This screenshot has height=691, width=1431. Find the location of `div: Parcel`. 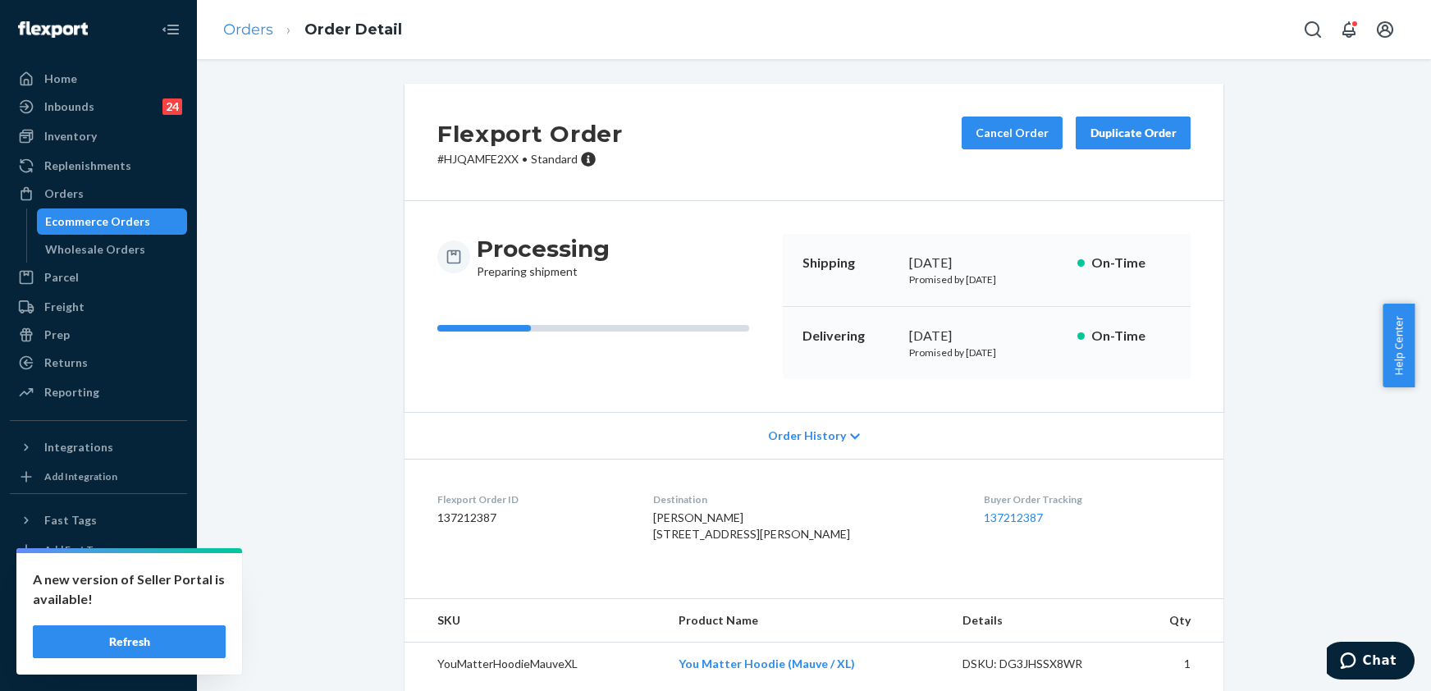

div: Parcel is located at coordinates (62, 277).